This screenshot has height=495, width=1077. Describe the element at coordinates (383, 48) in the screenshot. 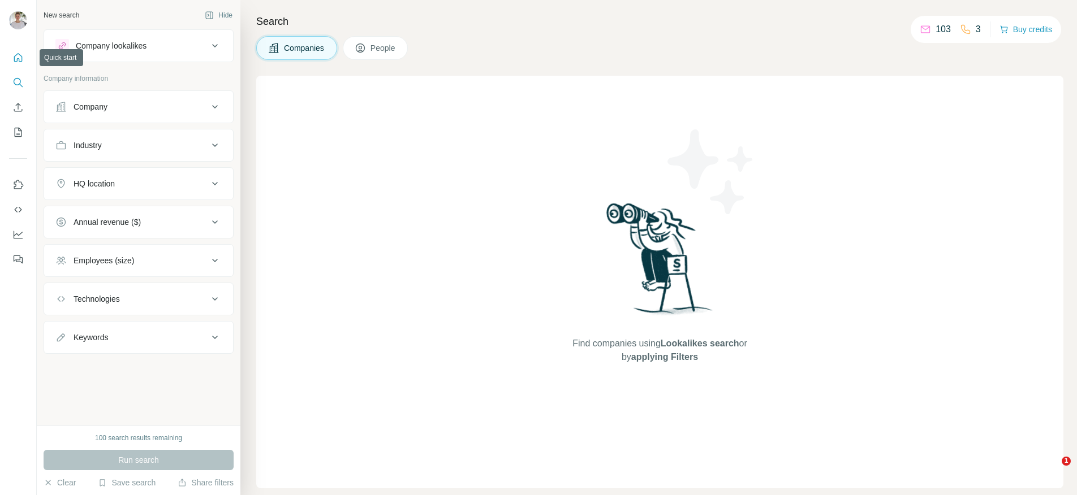

I see `span: People` at that location.